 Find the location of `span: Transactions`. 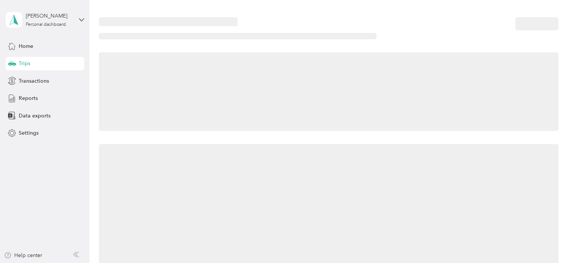

span: Transactions is located at coordinates (34, 81).